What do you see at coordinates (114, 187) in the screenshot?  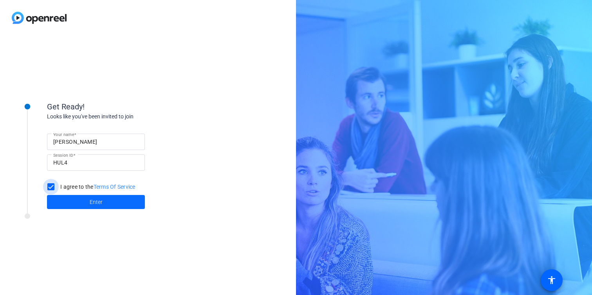 I see `a: Terms Of Service` at bounding box center [114, 187].